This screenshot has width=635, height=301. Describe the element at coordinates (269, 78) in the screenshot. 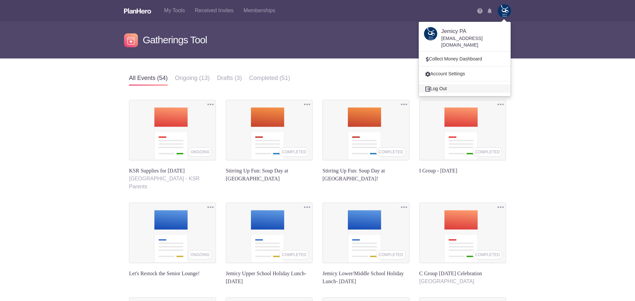

I see `a: Completed (51)` at that location.